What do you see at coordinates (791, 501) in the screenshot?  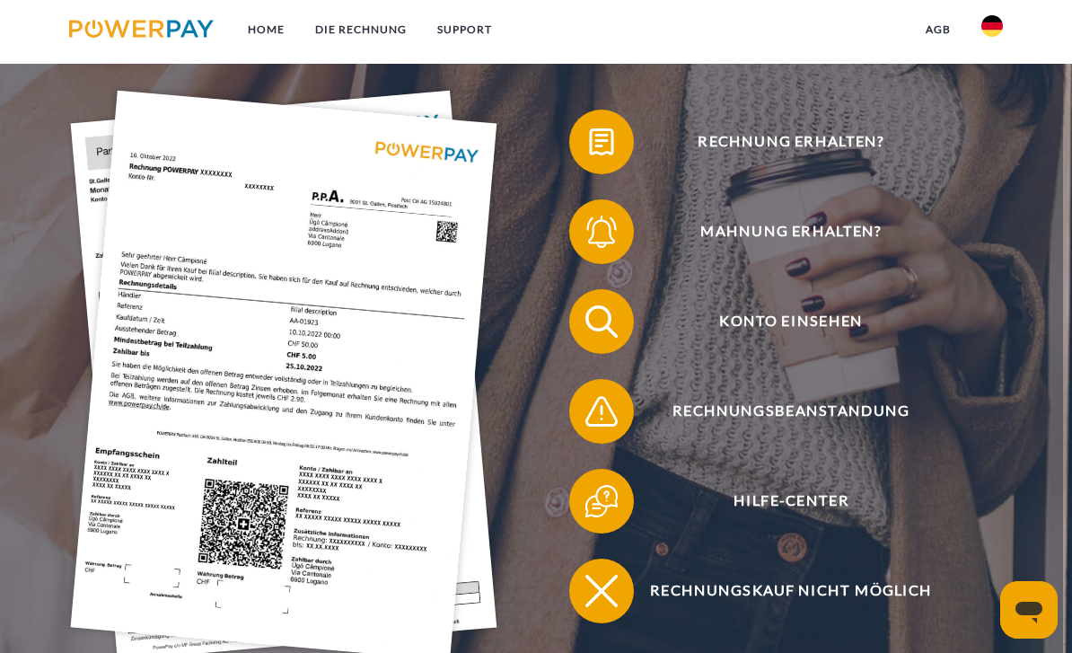 I see `span: Hilfe-Center` at bounding box center [791, 501].